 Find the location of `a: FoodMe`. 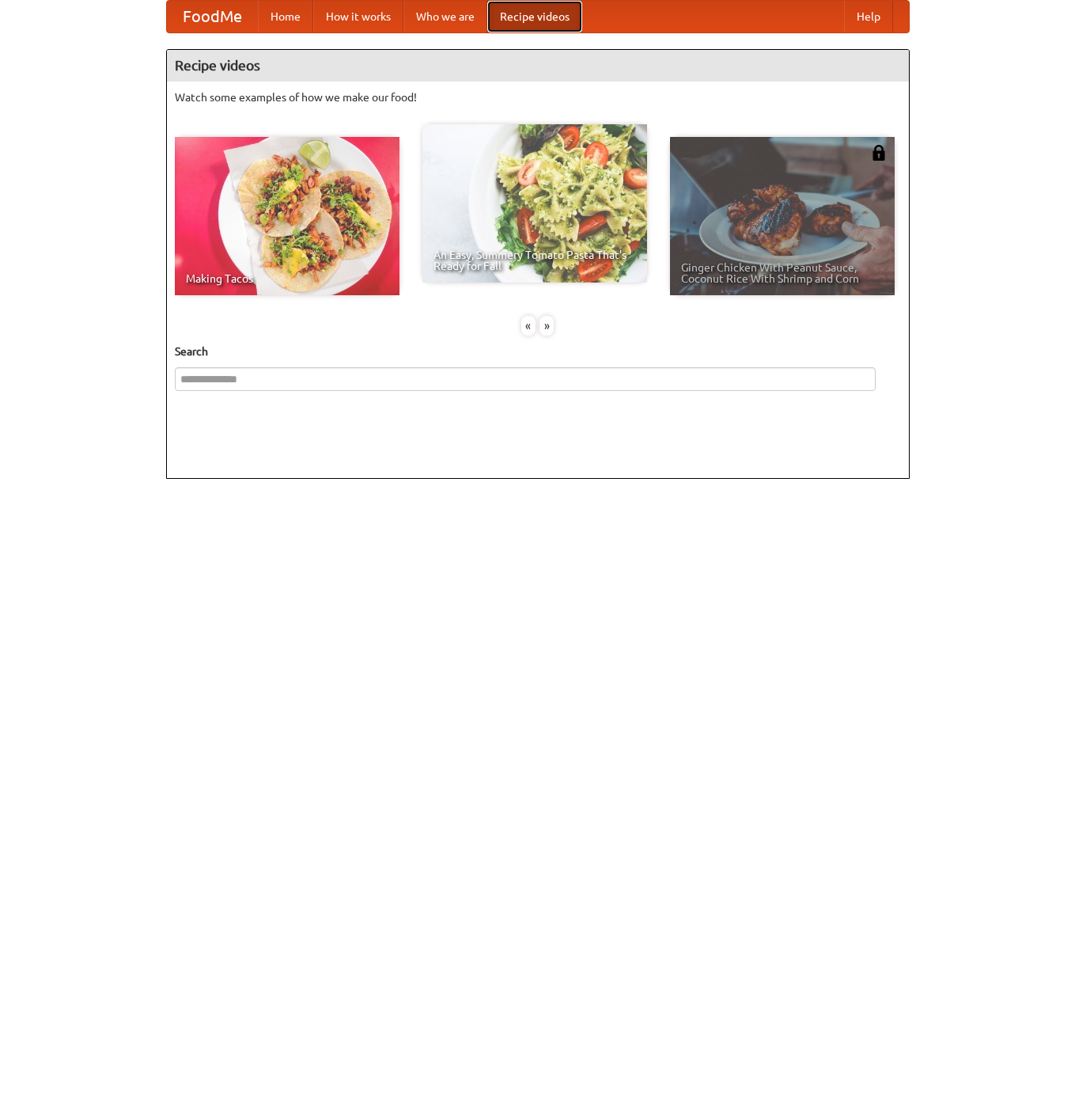

a: FoodMe is located at coordinates (212, 16).